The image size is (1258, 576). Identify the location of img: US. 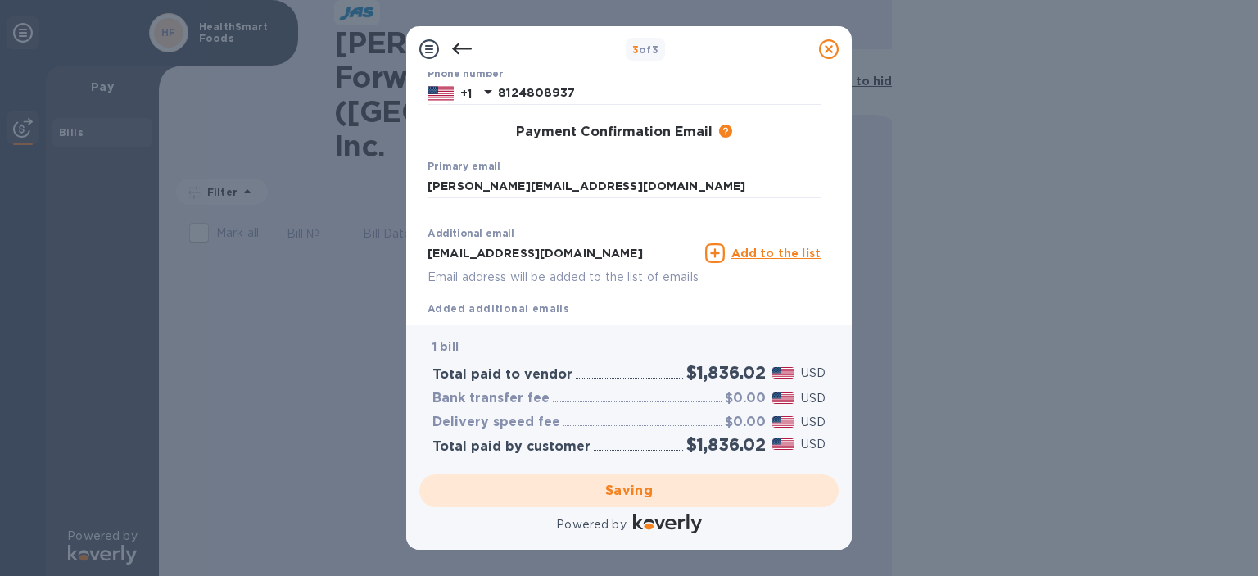
(441, 93).